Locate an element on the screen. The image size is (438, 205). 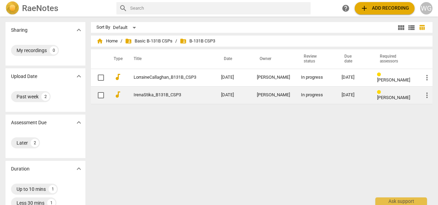
th: Title is located at coordinates (170, 59).